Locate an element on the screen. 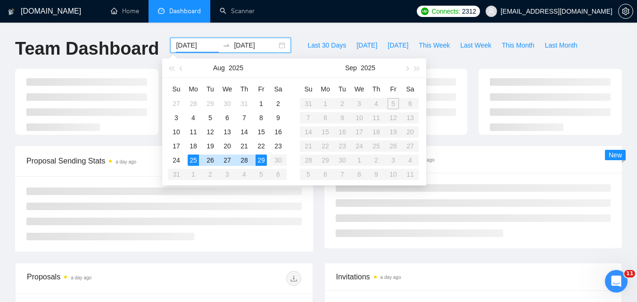 The image size is (637, 302). span: Dashboard is located at coordinates (185, 11).